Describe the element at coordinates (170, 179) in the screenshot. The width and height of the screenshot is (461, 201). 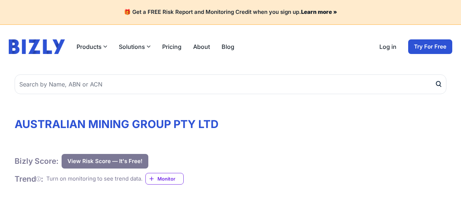
I see `span: Monitor` at that location.